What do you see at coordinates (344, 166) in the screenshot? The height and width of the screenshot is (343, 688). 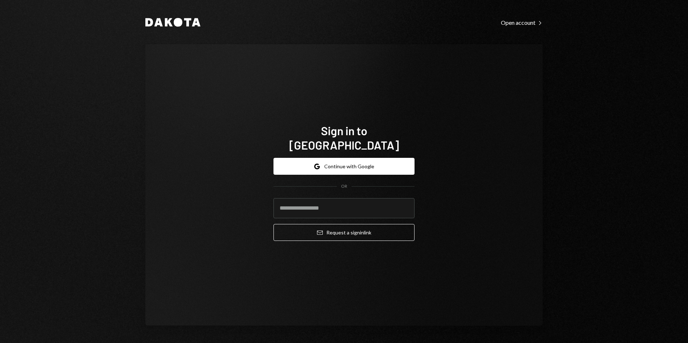 I see `button: Continue with Google` at bounding box center [344, 166].